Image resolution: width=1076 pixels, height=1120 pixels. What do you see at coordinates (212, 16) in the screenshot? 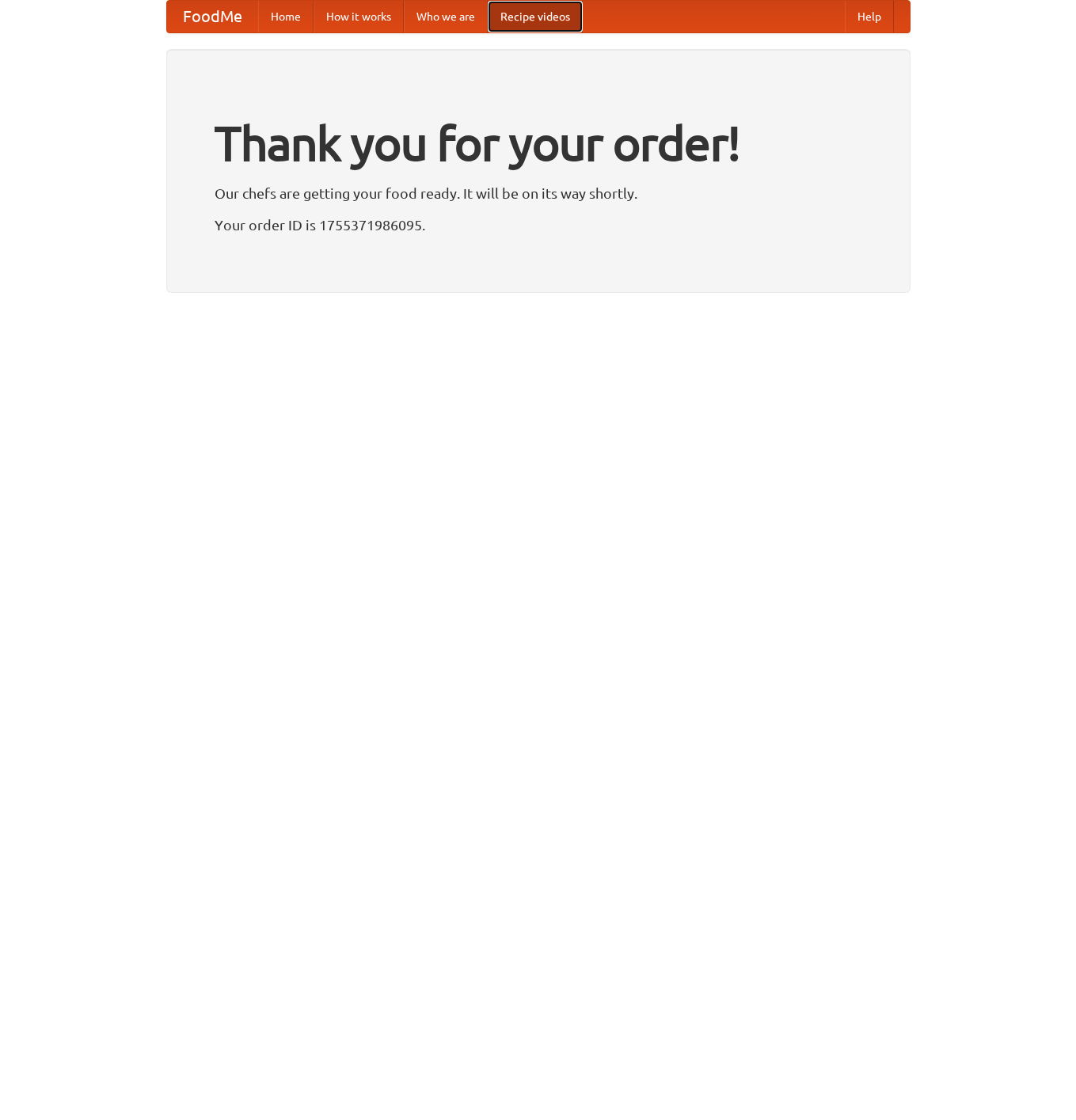
I see `a: FoodMe` at bounding box center [212, 16].